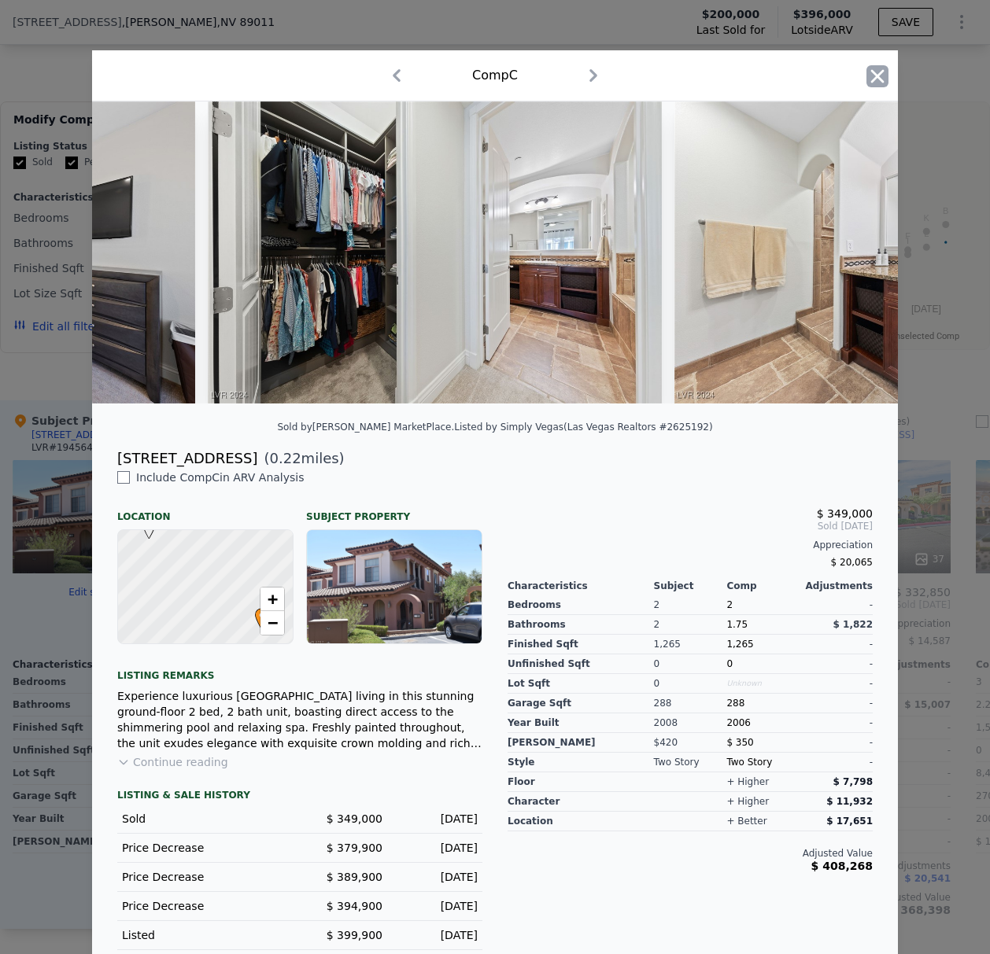 The width and height of the screenshot is (990, 954). I want to click on div: Listed by Simply Vegas (Las Vegas Realtors #2625192), so click(583, 427).